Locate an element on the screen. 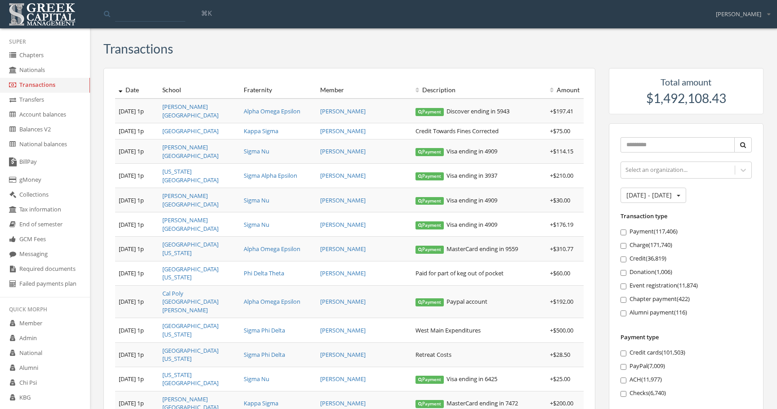 The image size is (777, 409). label: Credit cards ( 101,503 ) is located at coordinates (686, 352).